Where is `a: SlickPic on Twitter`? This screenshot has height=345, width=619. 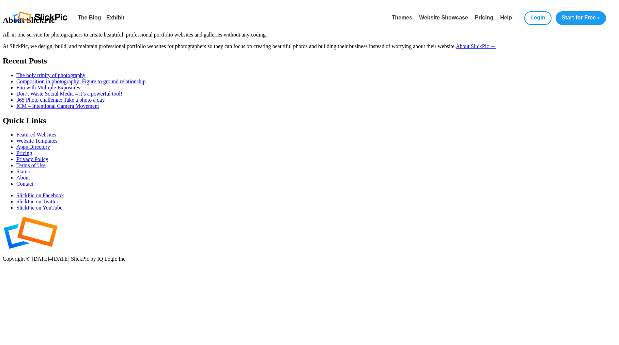 a: SlickPic on Twitter is located at coordinates (37, 201).